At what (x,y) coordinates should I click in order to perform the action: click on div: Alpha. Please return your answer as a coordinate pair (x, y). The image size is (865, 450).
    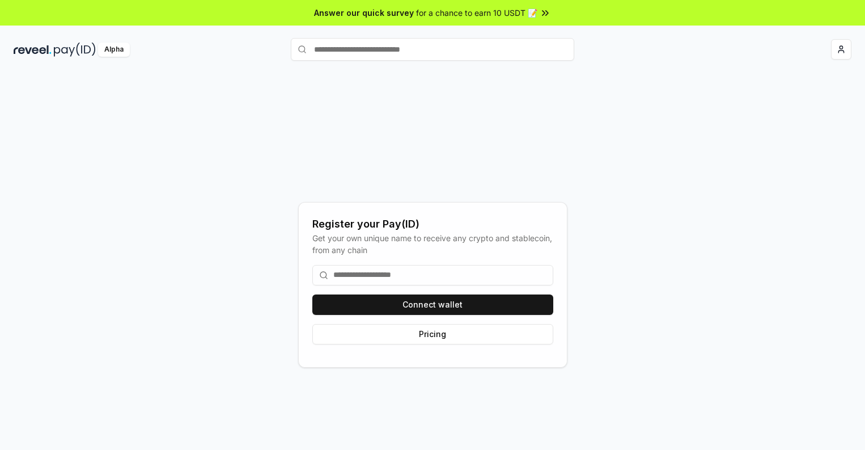
    Looking at the image, I should click on (114, 49).